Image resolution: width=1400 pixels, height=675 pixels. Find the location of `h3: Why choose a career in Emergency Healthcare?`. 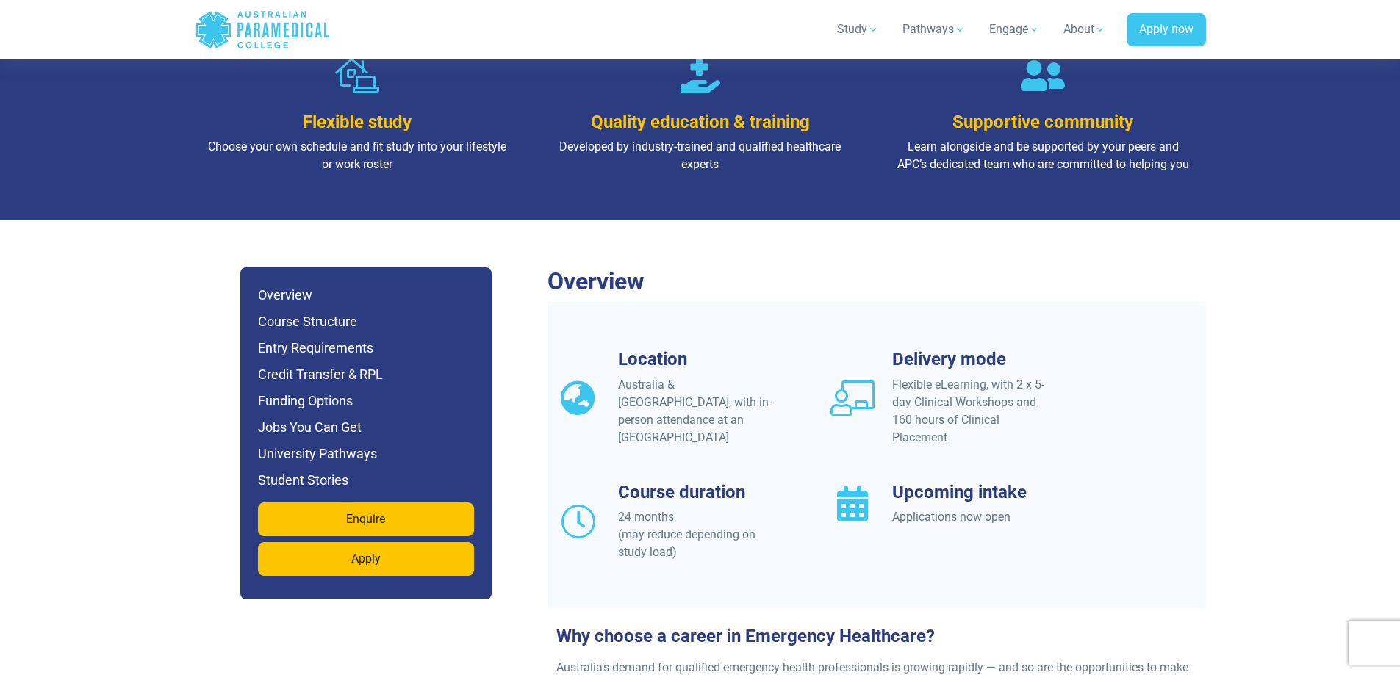

h3: Why choose a career in Emergency Healthcare? is located at coordinates (877, 636).